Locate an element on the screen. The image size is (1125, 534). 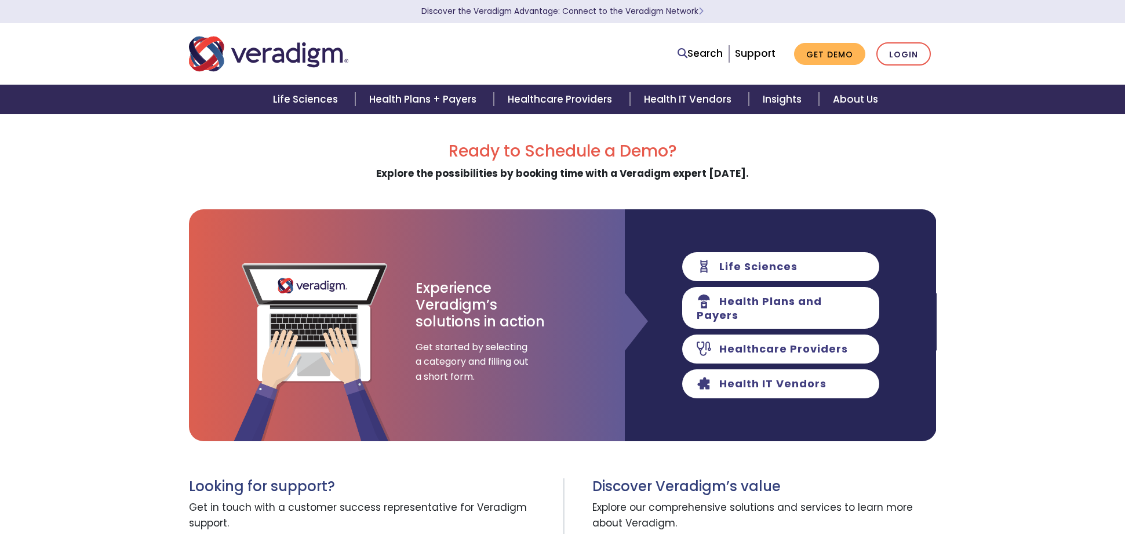
h2: Ready to Schedule a Demo? is located at coordinates (563, 151).